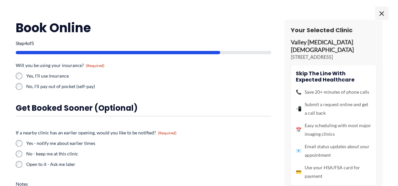 This screenshot has height=186, width=398. I want to click on li: Save 20+ minutes of phone calls, so click(334, 92).